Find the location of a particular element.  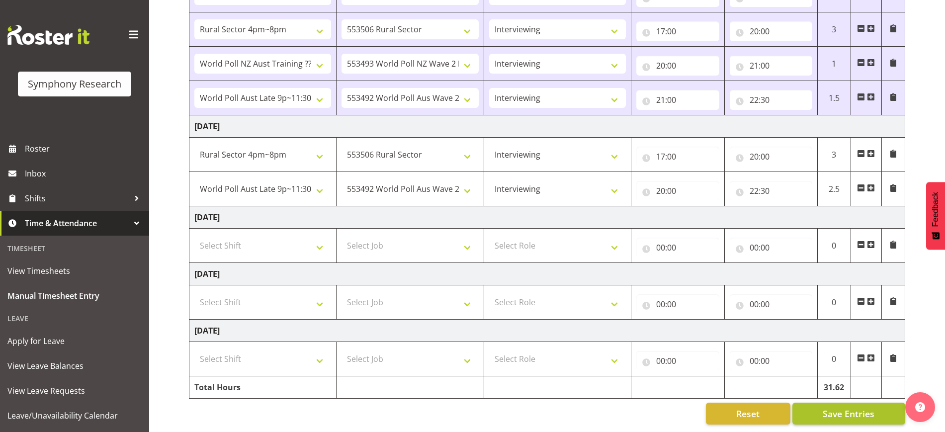

div: Leave is located at coordinates (75, 318).